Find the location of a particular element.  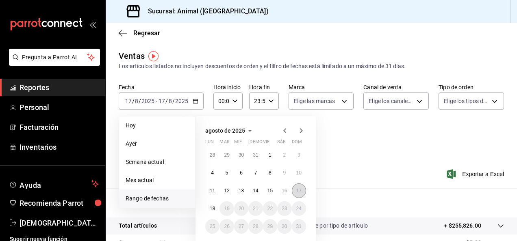

abbr: 29 de agosto de 2025 is located at coordinates (270, 227).